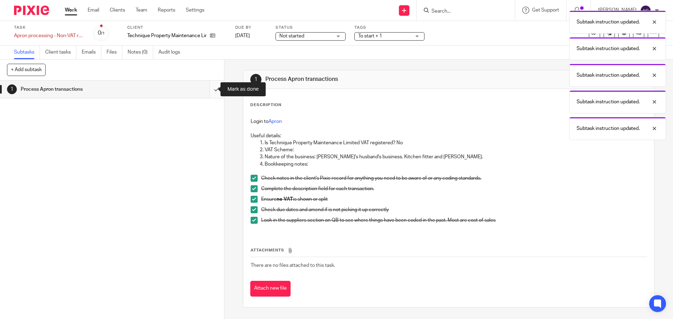 The width and height of the screenshot is (673, 319). What do you see at coordinates (311, 28) in the screenshot?
I see `label: Status` at bounding box center [311, 28].